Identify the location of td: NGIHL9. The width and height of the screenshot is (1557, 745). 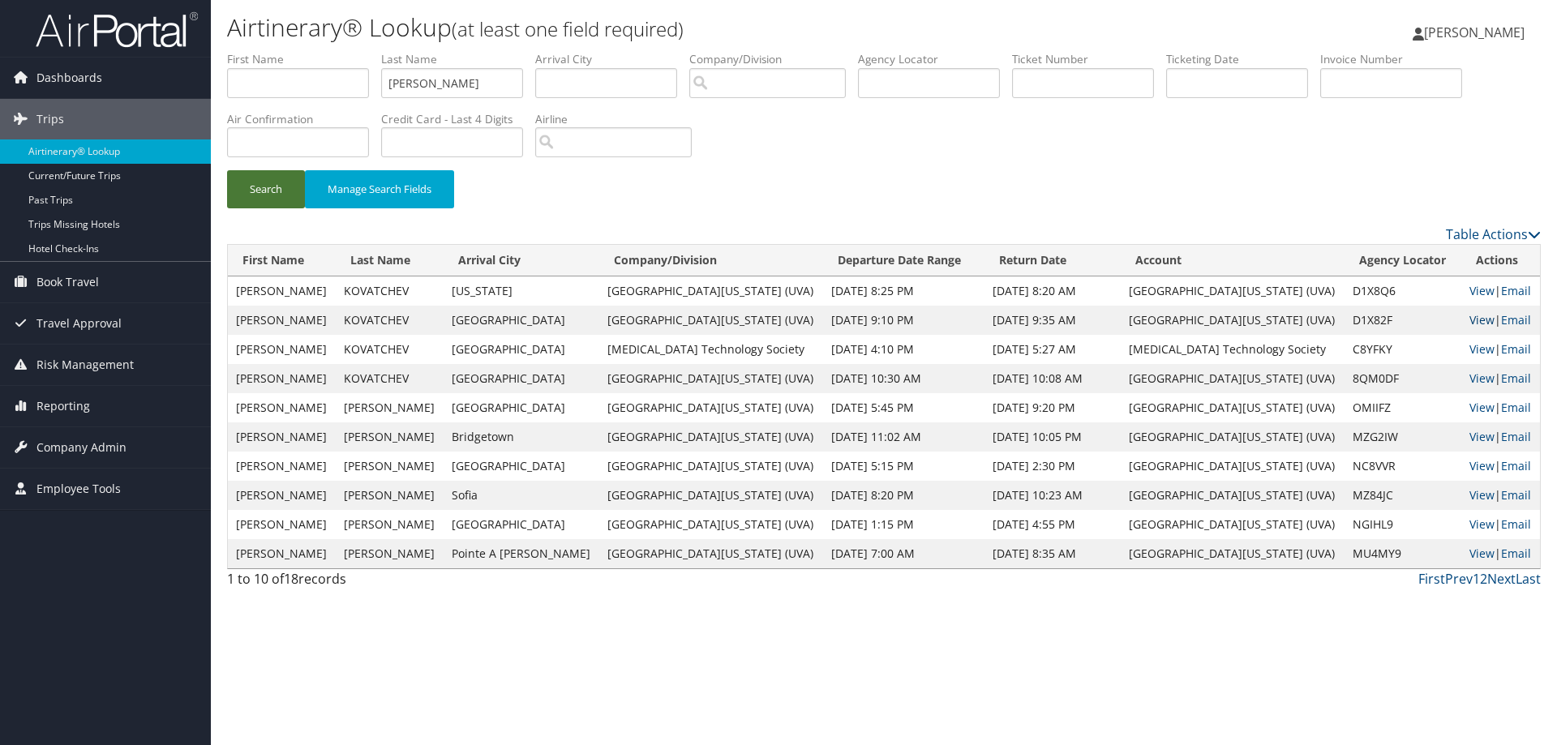
(1403, 525).